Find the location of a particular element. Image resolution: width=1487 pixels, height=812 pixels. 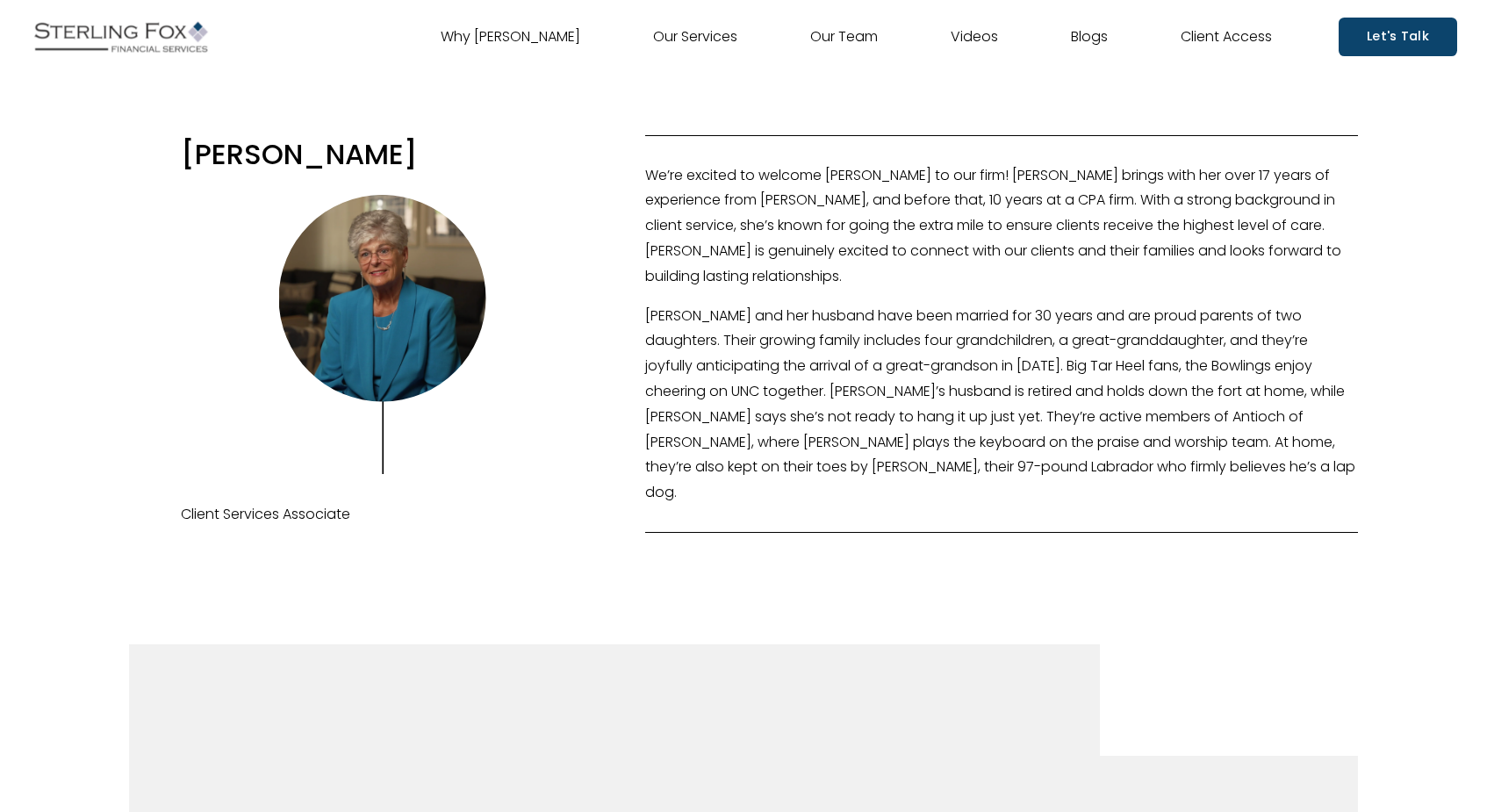

a: Videos is located at coordinates (974, 36).